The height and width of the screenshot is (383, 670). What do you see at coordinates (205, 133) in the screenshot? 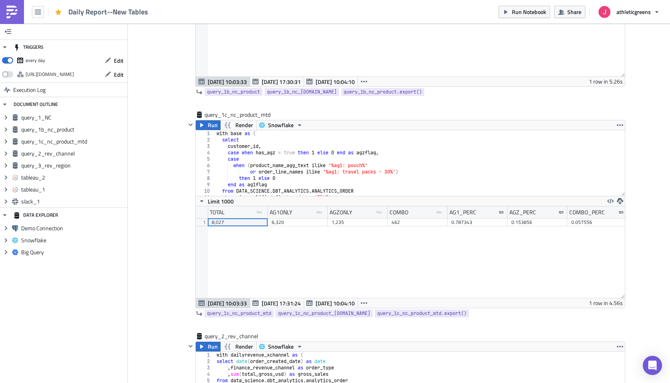
I see `div: 1` at bounding box center [205, 133].